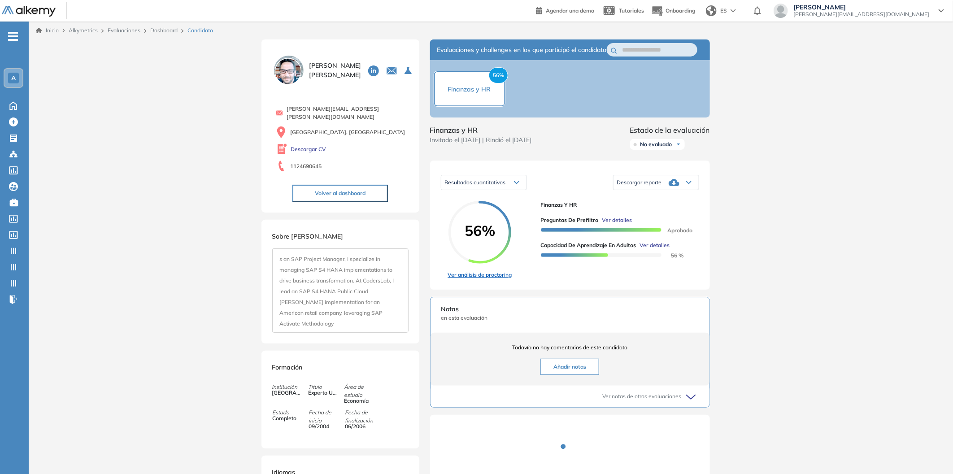 The height and width of the screenshot is (474, 953). Describe the element at coordinates (306, 166) in the screenshot. I see `span: 1124690645` at that location.